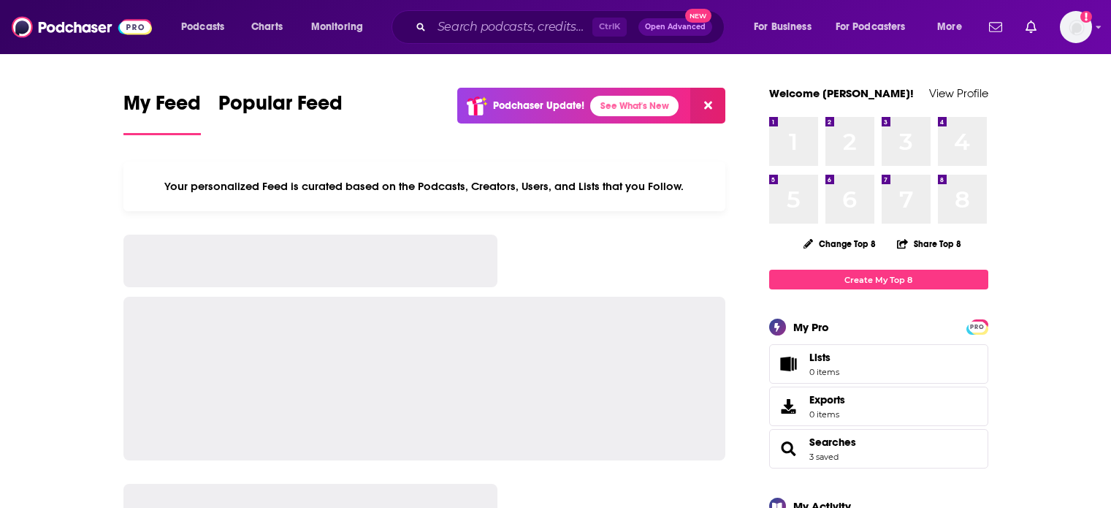  Describe the element at coordinates (82, 27) in the screenshot. I see `a: Podchaser - Follow, Share and Rate Podcasts` at that location.